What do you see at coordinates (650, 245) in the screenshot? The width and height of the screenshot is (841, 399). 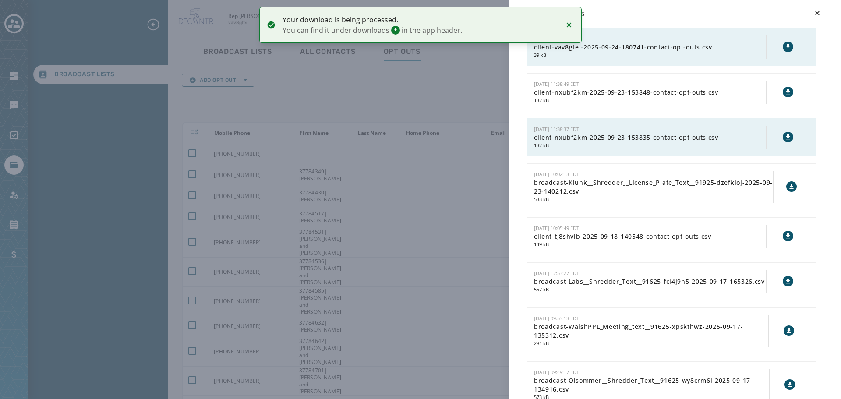 I see `span: 149 kB` at bounding box center [650, 245].